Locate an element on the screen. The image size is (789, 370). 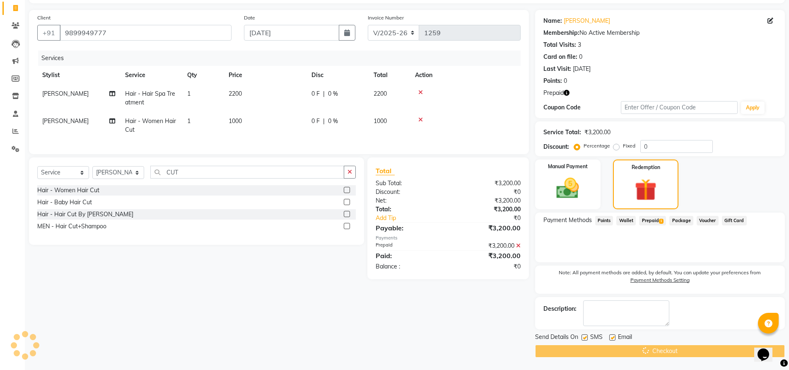
th: Disc is located at coordinates (337, 75).